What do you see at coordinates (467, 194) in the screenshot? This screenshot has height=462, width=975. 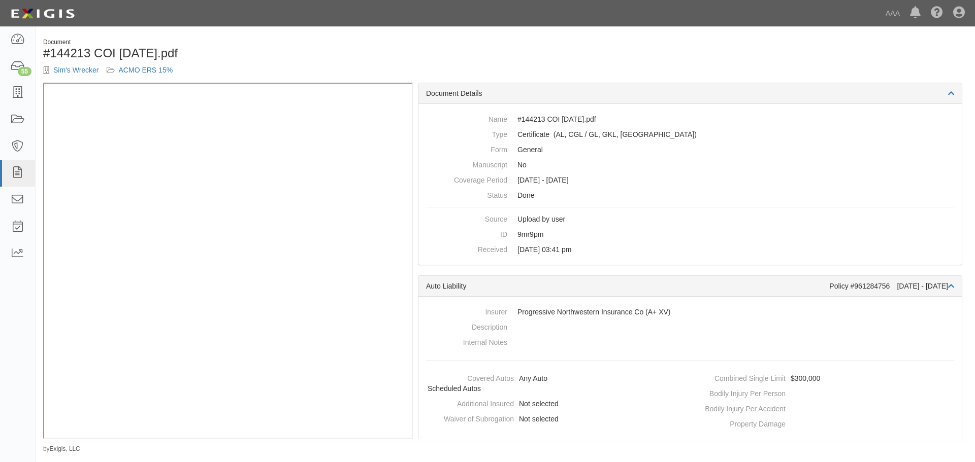 I see `dt: Status` at bounding box center [467, 194].